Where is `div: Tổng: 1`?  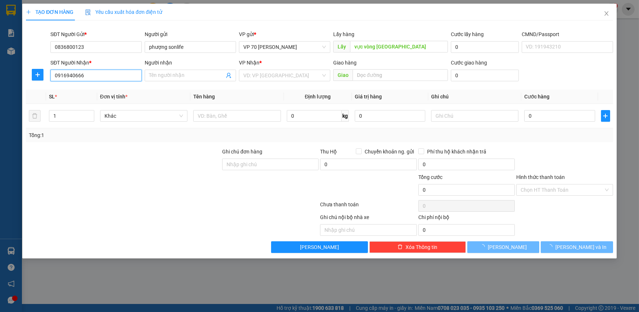
div: Tổng: 1 is located at coordinates (138, 135).